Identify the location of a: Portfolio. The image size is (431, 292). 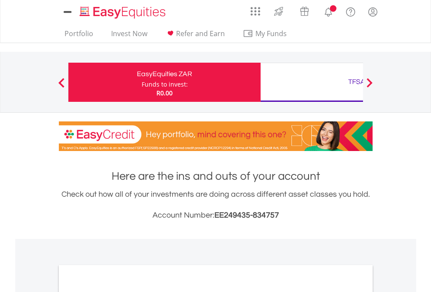
(79, 36).